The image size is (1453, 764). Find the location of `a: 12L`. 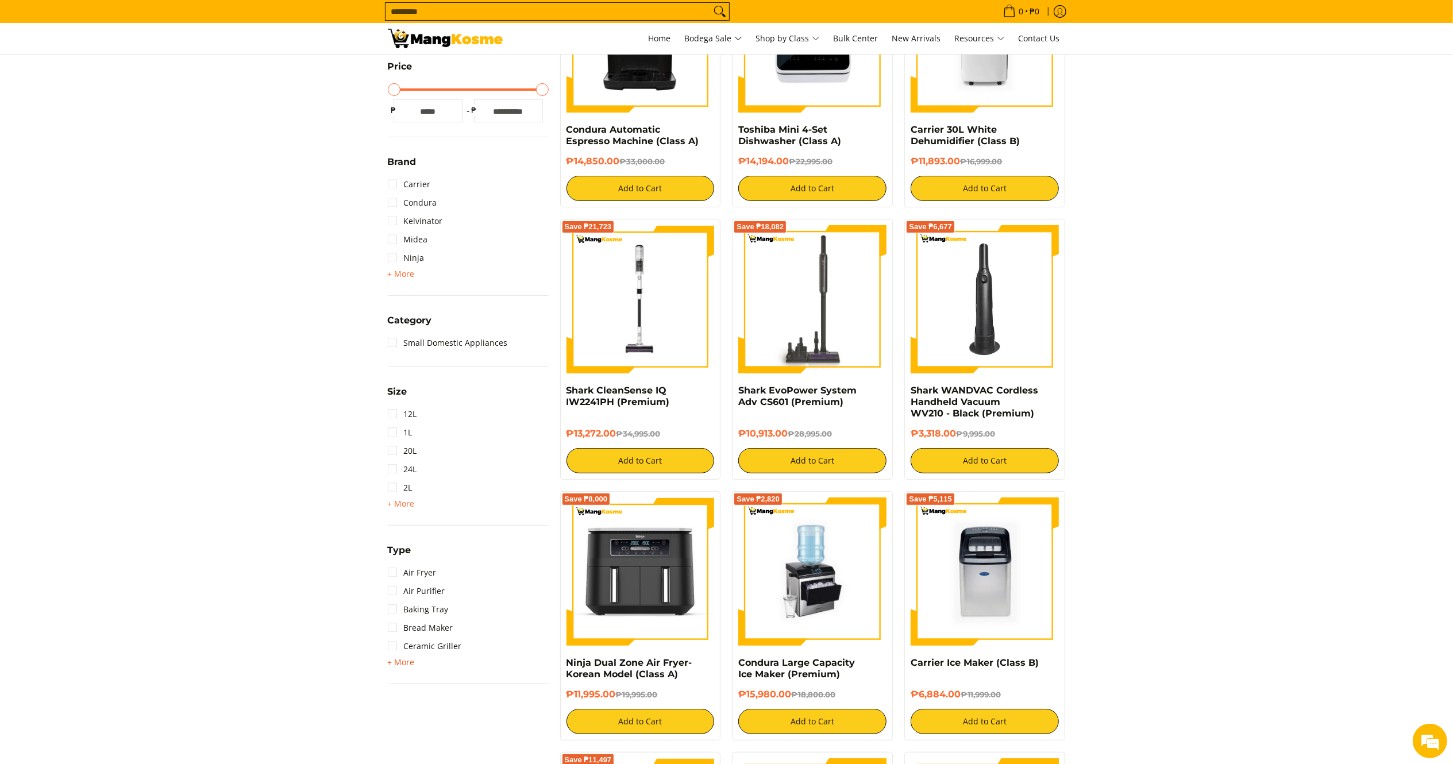

a: 12L is located at coordinates (402, 414).